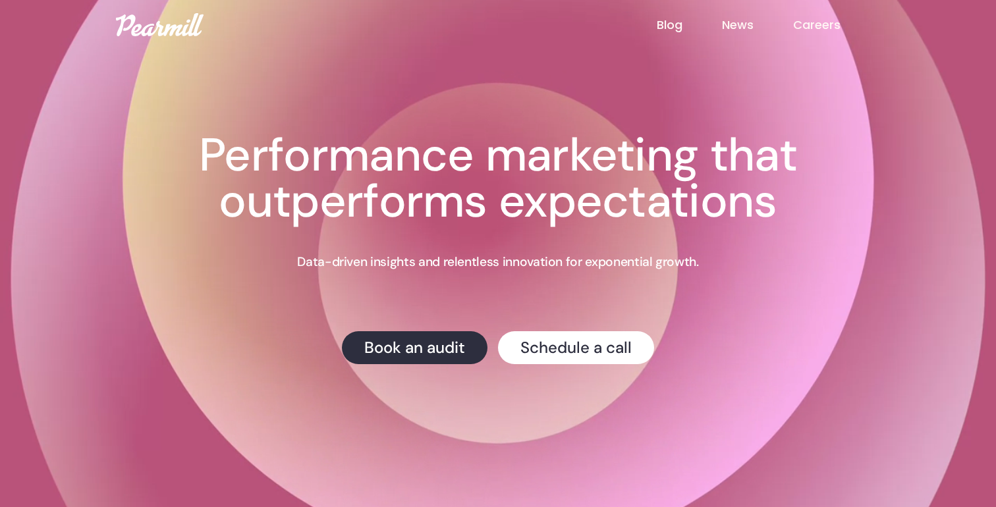 The height and width of the screenshot is (507, 996). Describe the element at coordinates (414, 348) in the screenshot. I see `a: Book an audit` at that location.